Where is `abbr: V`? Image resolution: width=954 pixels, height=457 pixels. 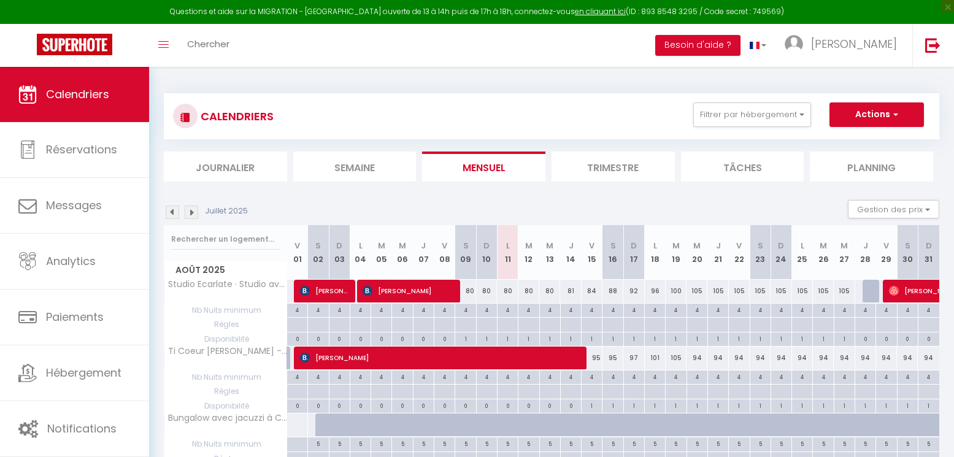
abbr: V is located at coordinates (886, 245).